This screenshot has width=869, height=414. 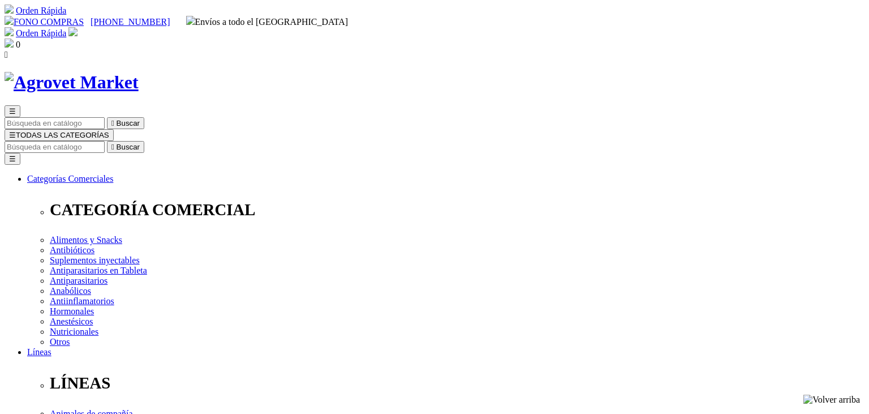 I want to click on img: delivery-truck.svg, so click(x=191, y=20).